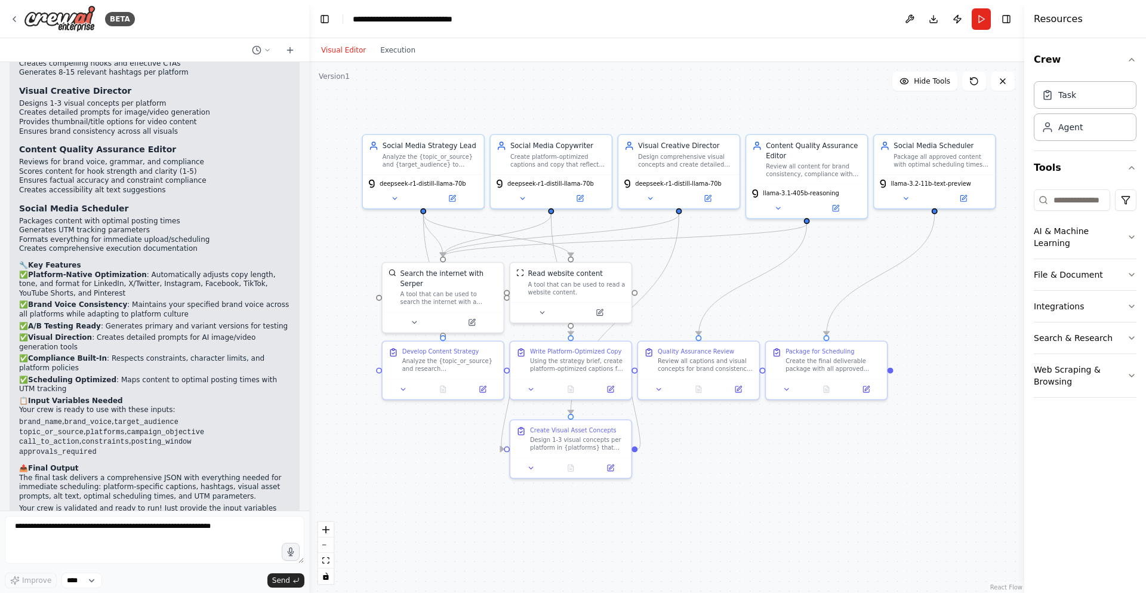  Describe the element at coordinates (155, 104) in the screenshot. I see `li: Designs 1-3 visual concepts per platform` at that location.